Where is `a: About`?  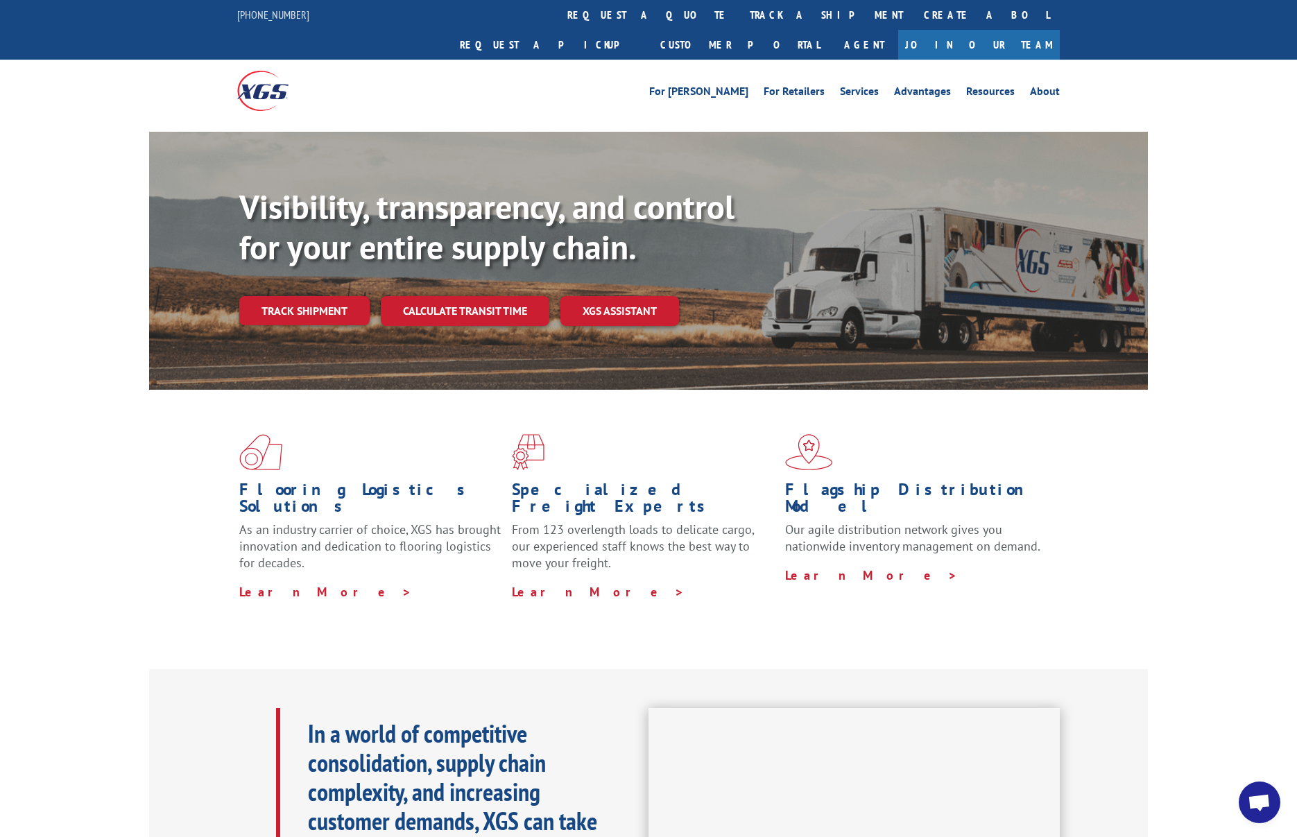 a: About is located at coordinates (1044, 94).